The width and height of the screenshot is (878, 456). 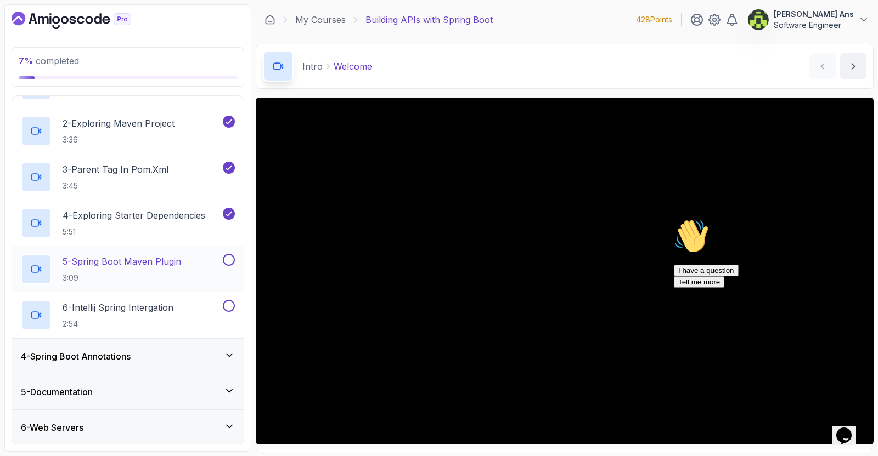 What do you see at coordinates (128, 315) in the screenshot?
I see `button: 6-Intellij Spring Intergation2:54` at bounding box center [128, 315].